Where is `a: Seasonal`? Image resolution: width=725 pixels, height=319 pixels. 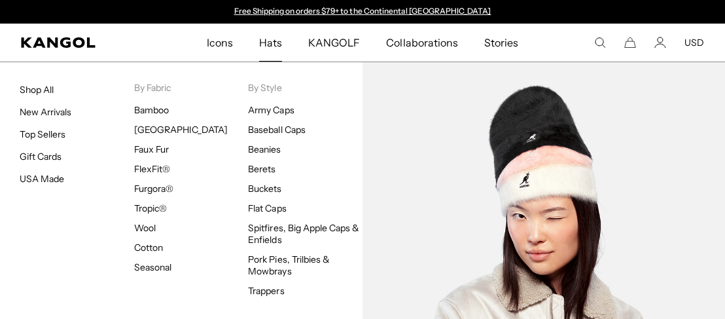
a: Seasonal is located at coordinates (152, 267).